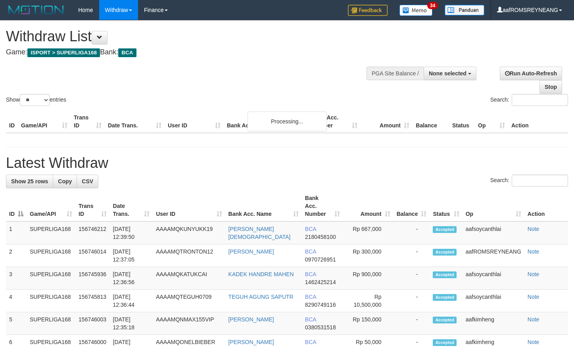 Image resolution: width=574 pixels, height=348 pixels. Describe the element at coordinates (92, 301) in the screenshot. I see `td: 156745813` at that location.